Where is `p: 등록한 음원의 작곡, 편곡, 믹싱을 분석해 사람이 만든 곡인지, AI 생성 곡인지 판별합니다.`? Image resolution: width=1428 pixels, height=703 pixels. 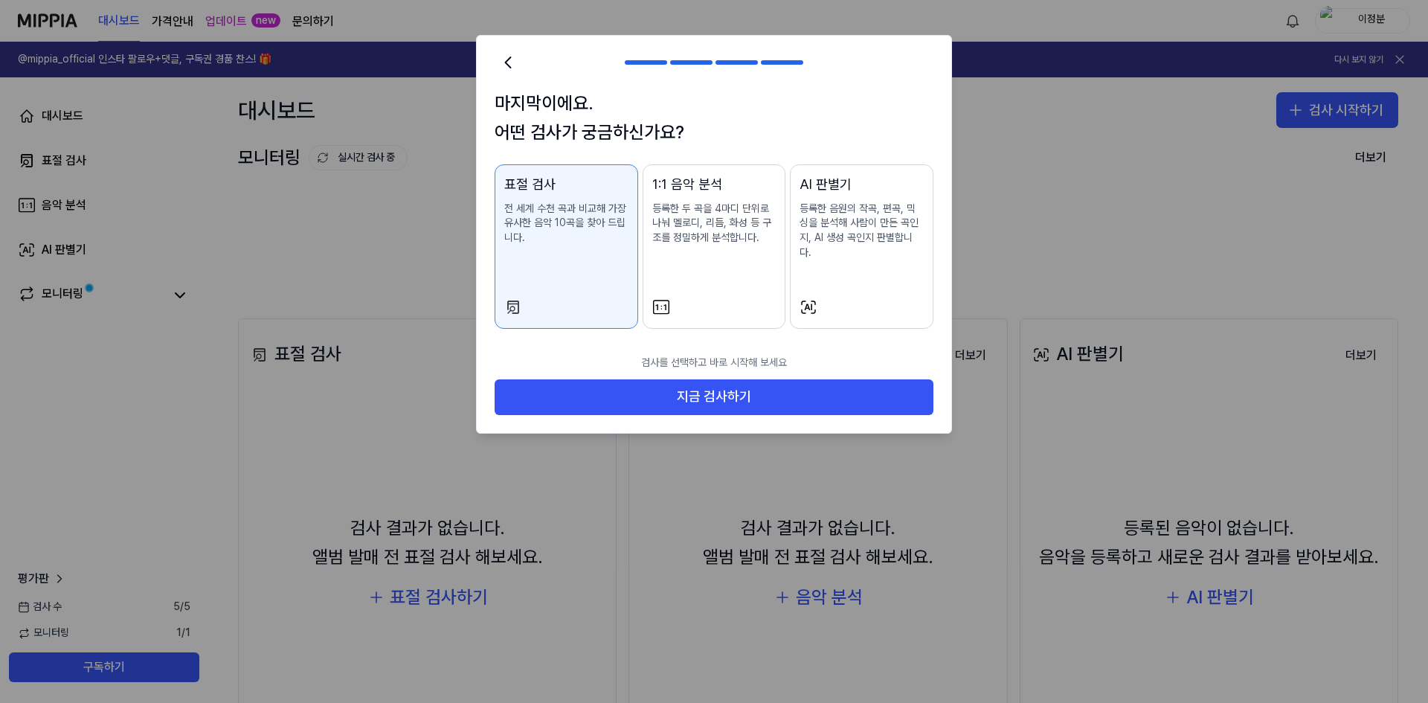 p: 등록한 음원의 작곡, 편곡, 믹싱을 분석해 사람이 만든 곡인지, AI 생성 곡인지 판별합니다. is located at coordinates (861, 231).